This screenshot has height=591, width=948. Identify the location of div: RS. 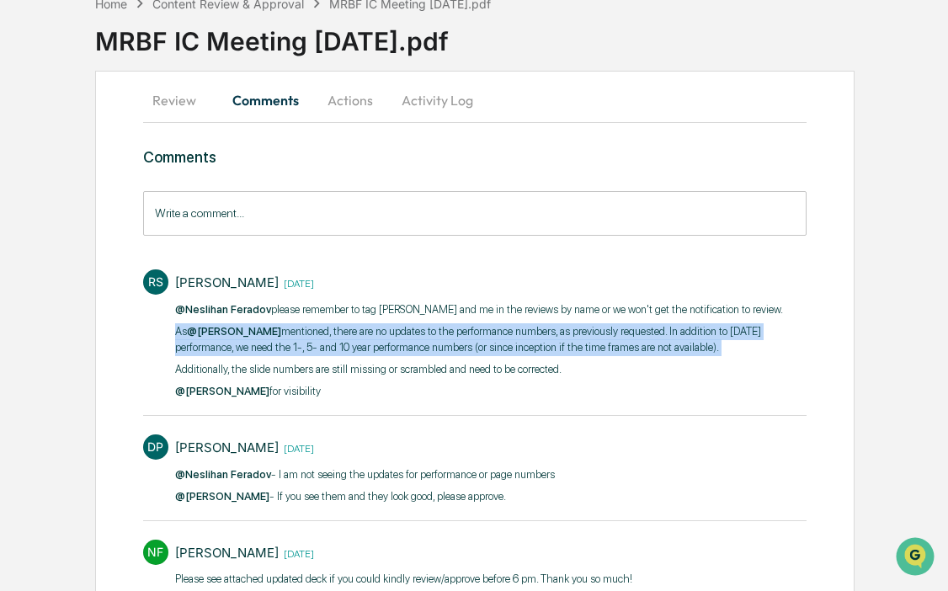
(156, 282).